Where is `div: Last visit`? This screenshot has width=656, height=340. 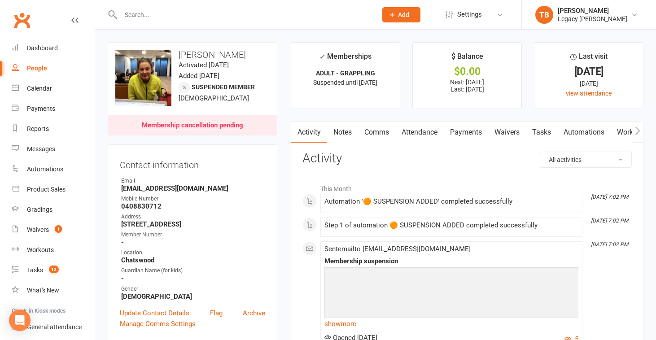
div: Last visit is located at coordinates (589, 59).